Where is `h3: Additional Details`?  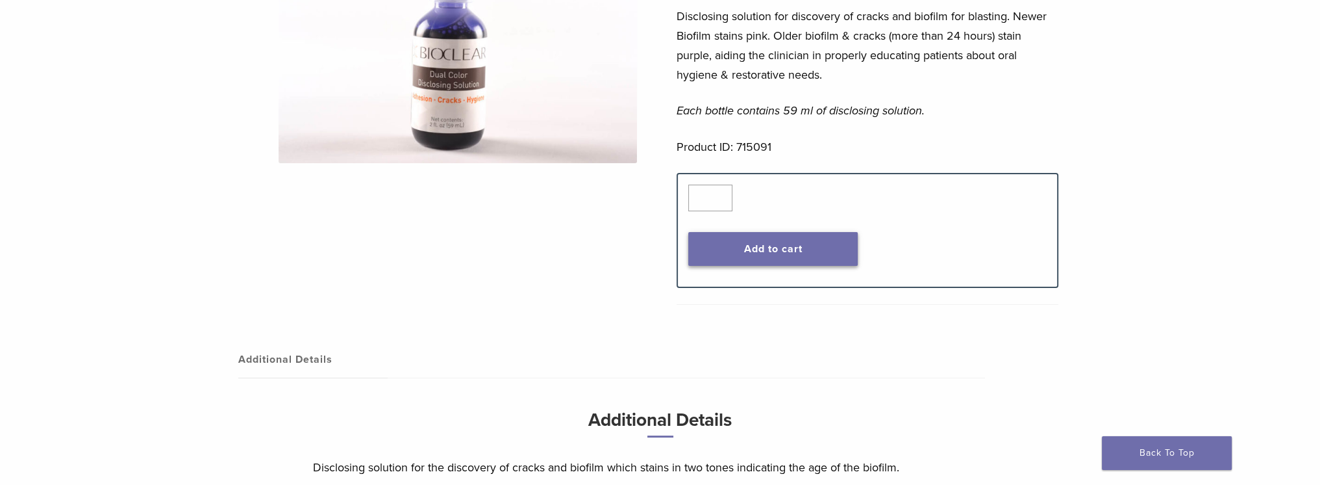
h3: Additional Details is located at coordinates (661, 425).